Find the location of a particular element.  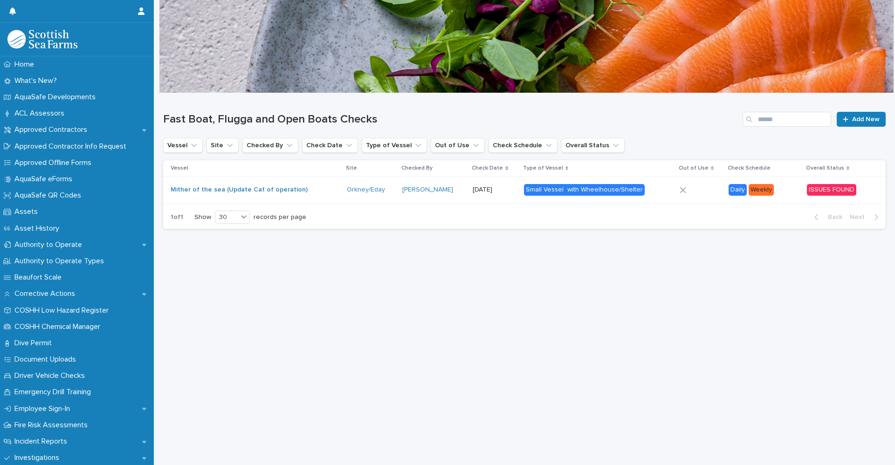

p: Employee Sign-In is located at coordinates (44, 409).